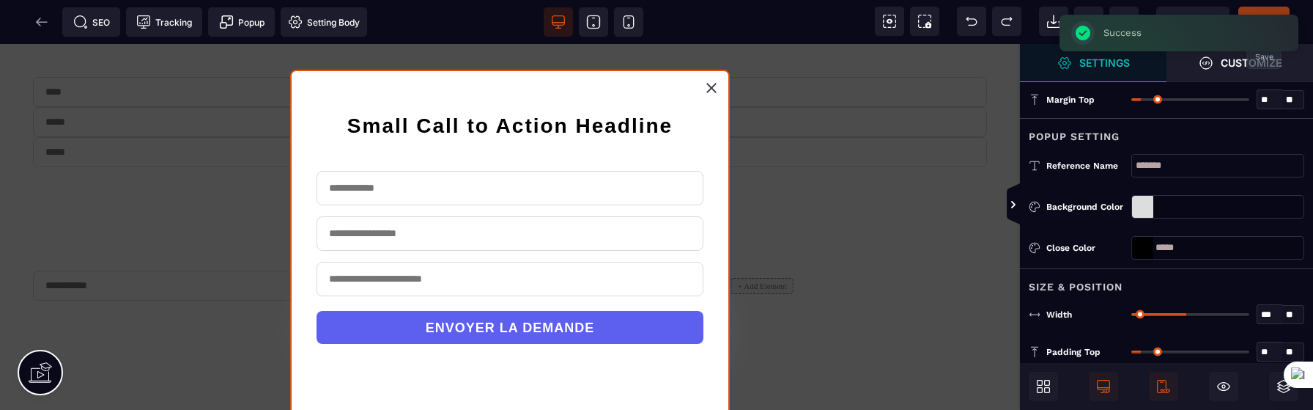  Describe the element at coordinates (1007, 21) in the screenshot. I see `span: Redo` at that location.